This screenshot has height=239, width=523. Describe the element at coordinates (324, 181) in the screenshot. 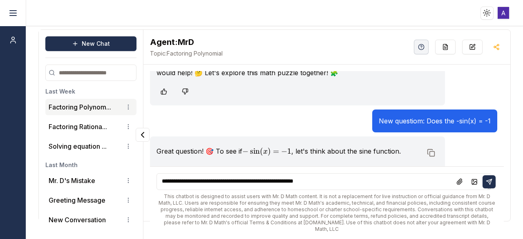

I see `textarea: To enrich screen reader interactions, please activate Accessibility in Grammarly extension settings` at that location.